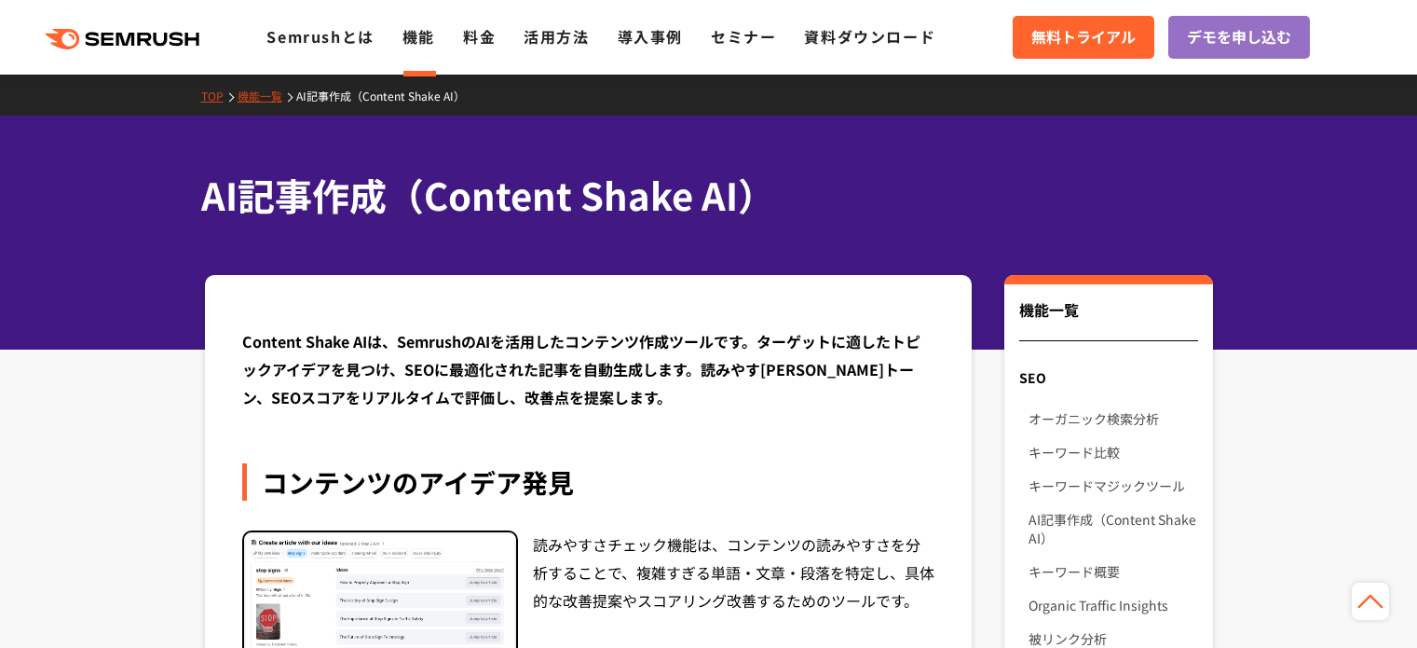  I want to click on a: 資料ダウンロード, so click(869, 36).